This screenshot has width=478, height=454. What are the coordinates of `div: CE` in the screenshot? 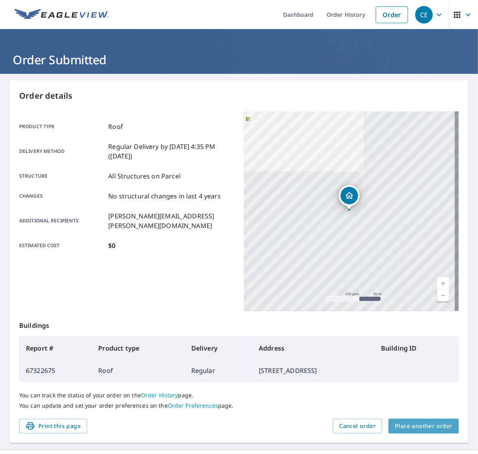 It's located at (424, 15).